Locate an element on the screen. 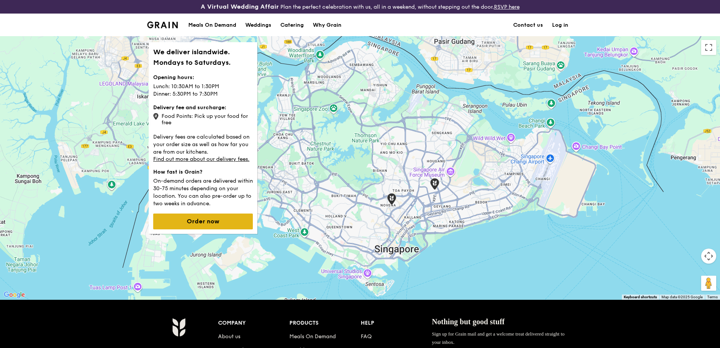 The width and height of the screenshot is (720, 348). a: GrainGrain is located at coordinates (162, 25).